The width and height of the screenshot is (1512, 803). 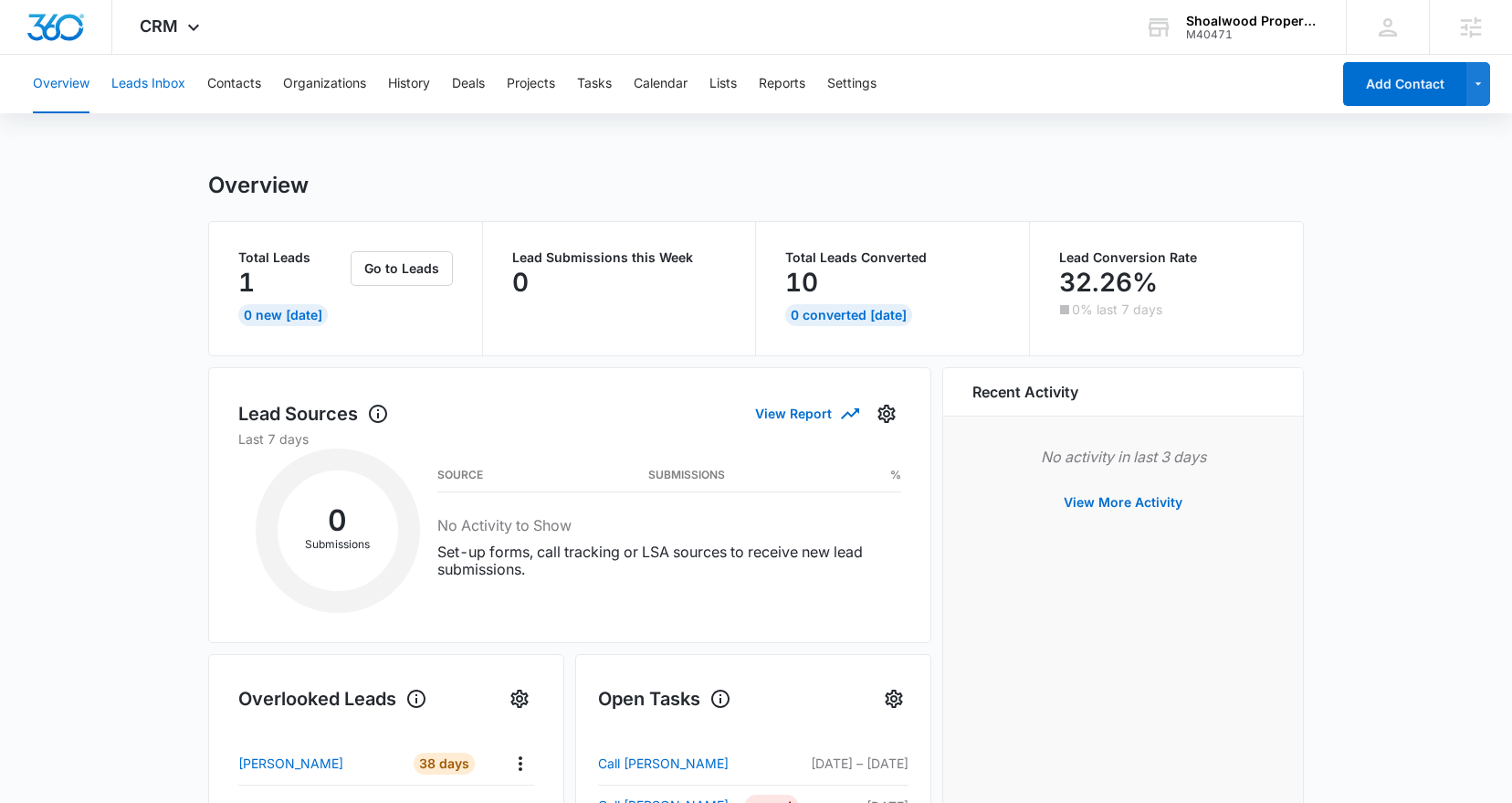 What do you see at coordinates (569, 439) in the screenshot?
I see `p: Last 7 days` at bounding box center [569, 439].